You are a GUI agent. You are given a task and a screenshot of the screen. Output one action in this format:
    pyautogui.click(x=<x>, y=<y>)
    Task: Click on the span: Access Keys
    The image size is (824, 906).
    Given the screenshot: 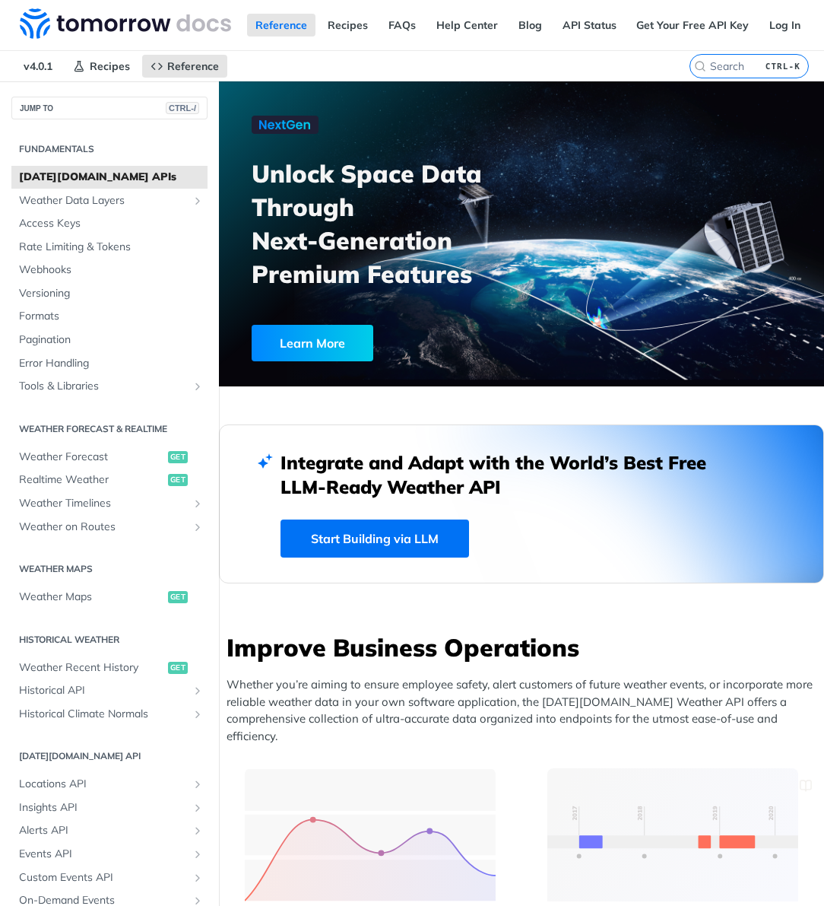 What is the action you would take?
    pyautogui.click(x=111, y=224)
    